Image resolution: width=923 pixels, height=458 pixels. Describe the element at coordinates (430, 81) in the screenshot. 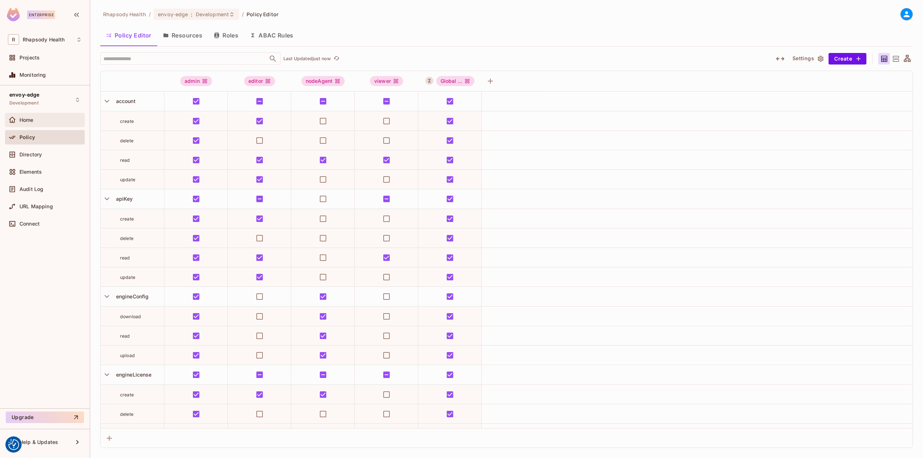

I see `button: A User Set is a dynamically conditioned role, grouping users based on real-time criteria.` at that location.